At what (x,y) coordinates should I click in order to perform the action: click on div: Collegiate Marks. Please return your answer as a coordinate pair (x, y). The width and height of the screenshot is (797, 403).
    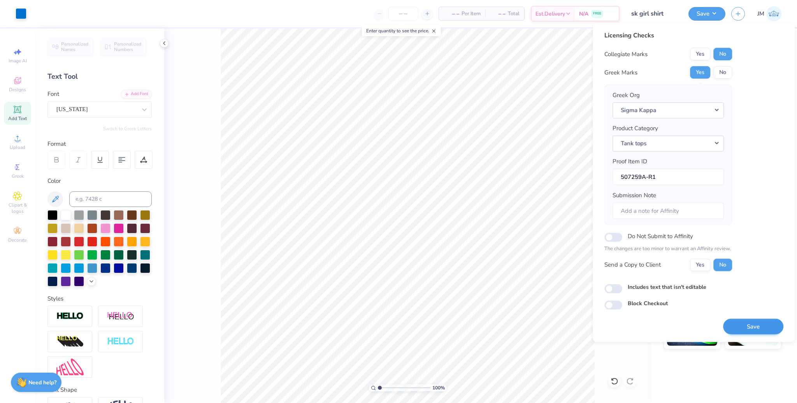
    Looking at the image, I should click on (626, 54).